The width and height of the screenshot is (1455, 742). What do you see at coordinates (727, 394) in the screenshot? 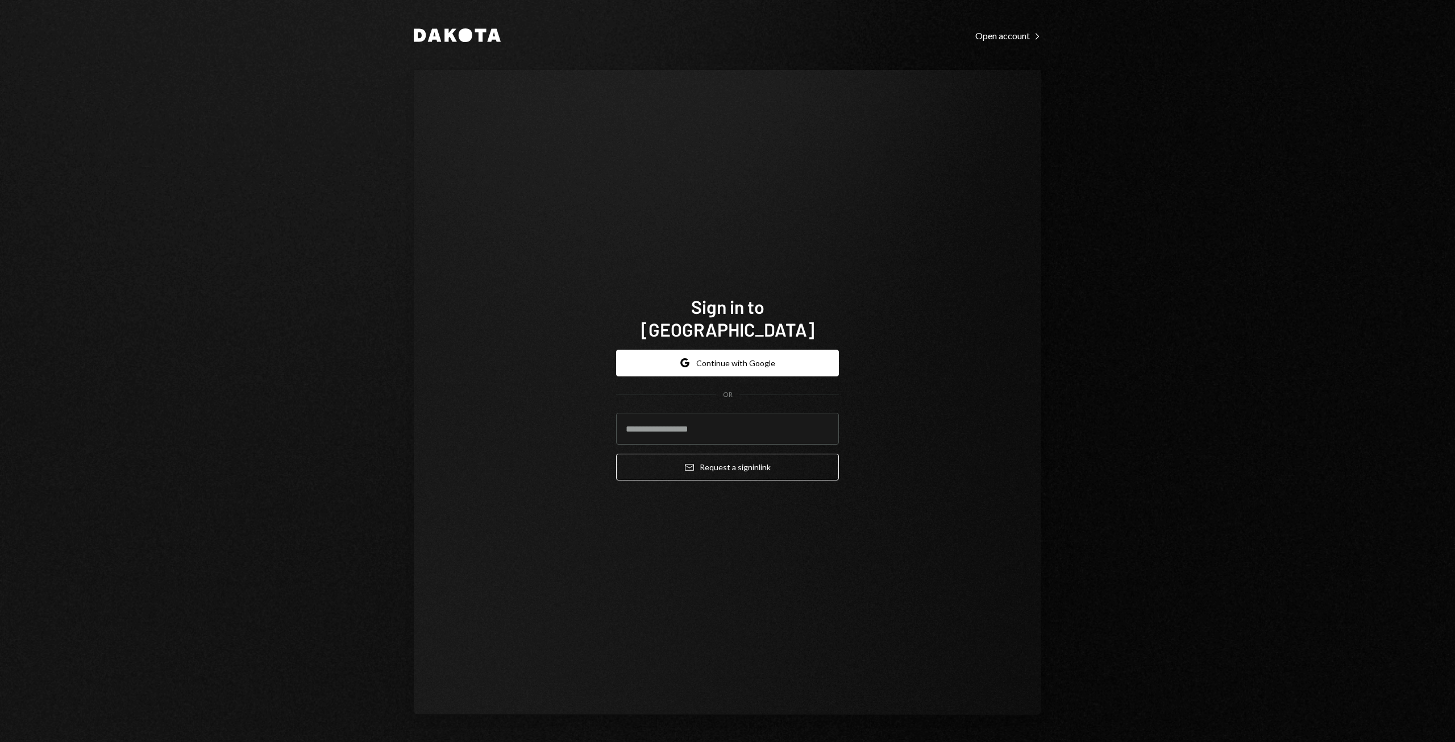
I see `div: OR` at bounding box center [727, 394].